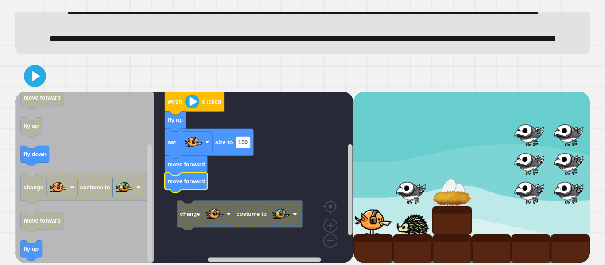  Describe the element at coordinates (35, 154) in the screenshot. I see `text: fly down` at that location.